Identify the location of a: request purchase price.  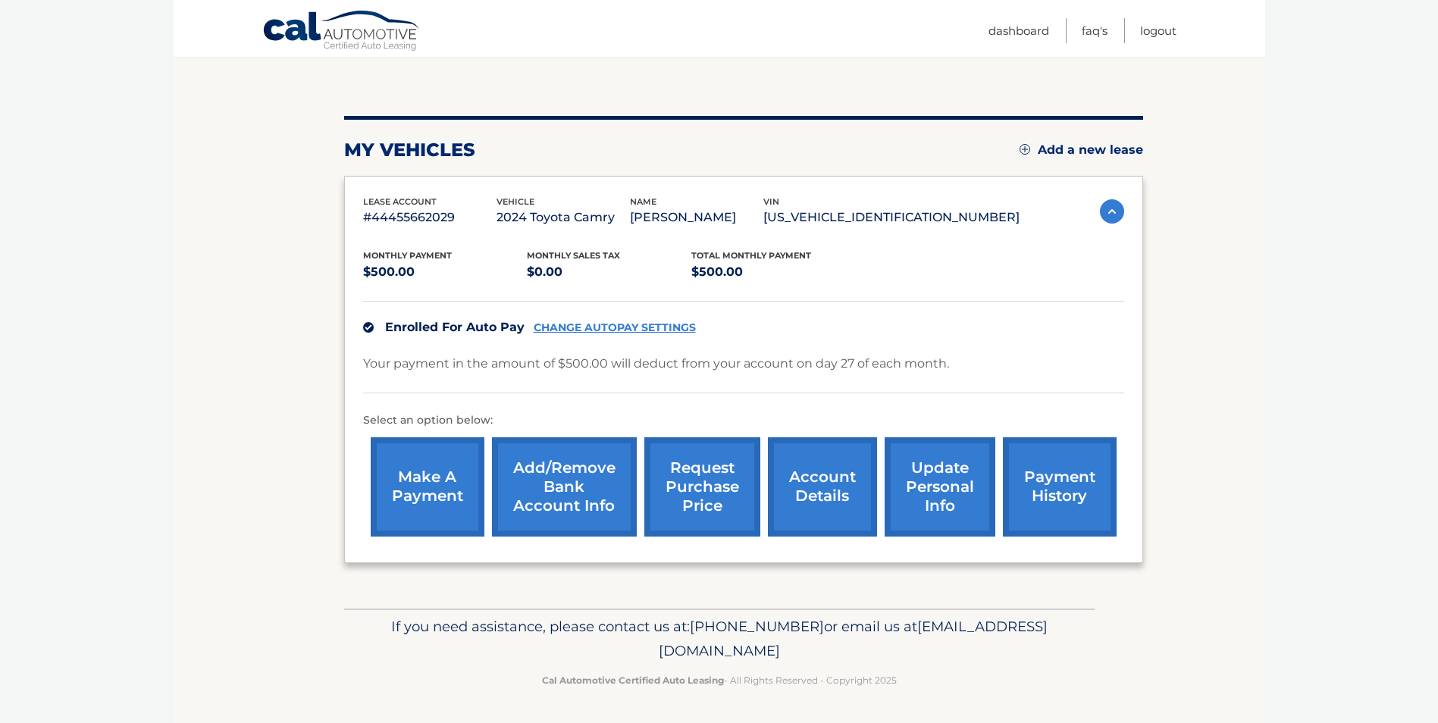
(702, 487).